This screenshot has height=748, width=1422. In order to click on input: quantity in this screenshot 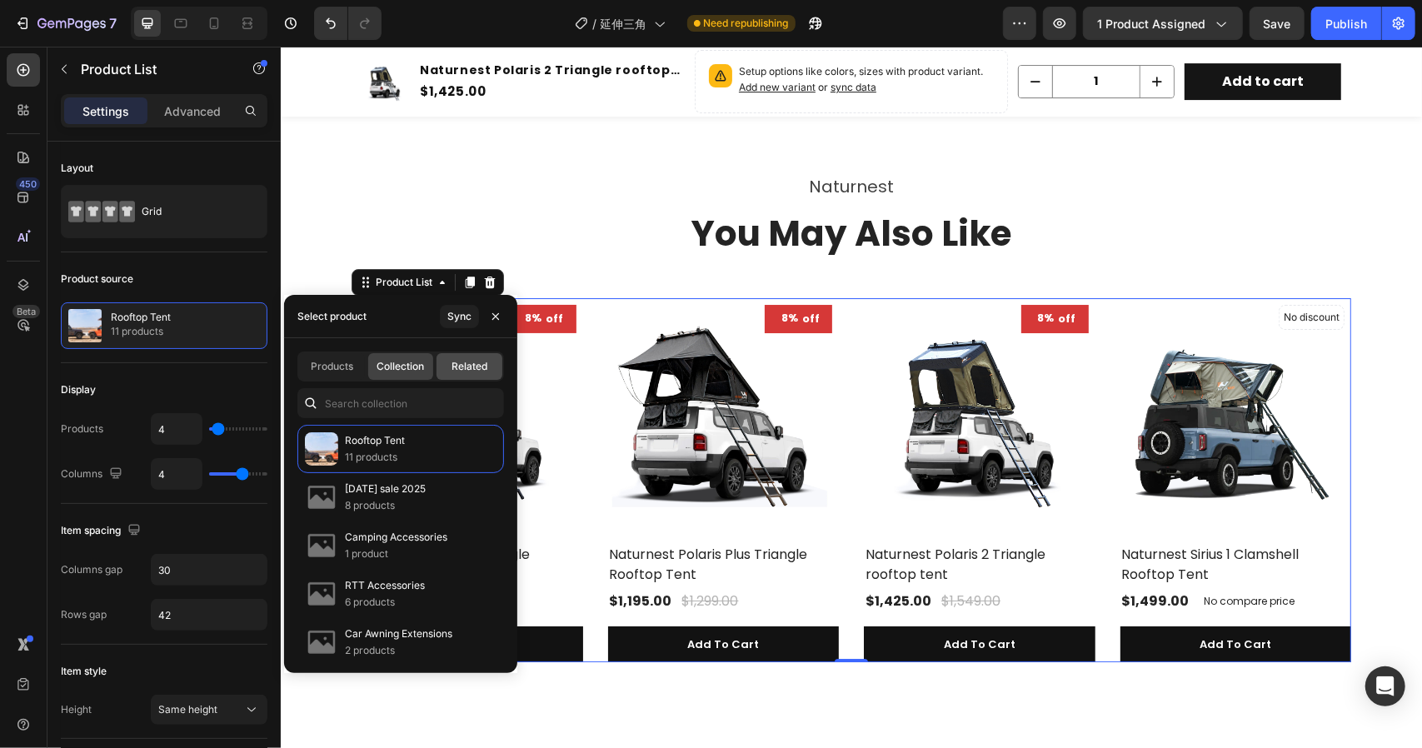, I will do `click(815, 35)`.